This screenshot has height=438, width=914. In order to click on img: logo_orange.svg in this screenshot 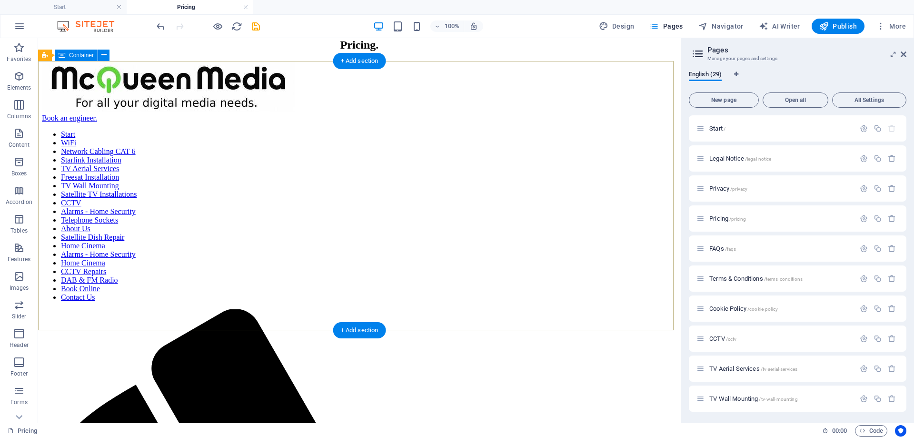, I will do `click(19, 19)`.